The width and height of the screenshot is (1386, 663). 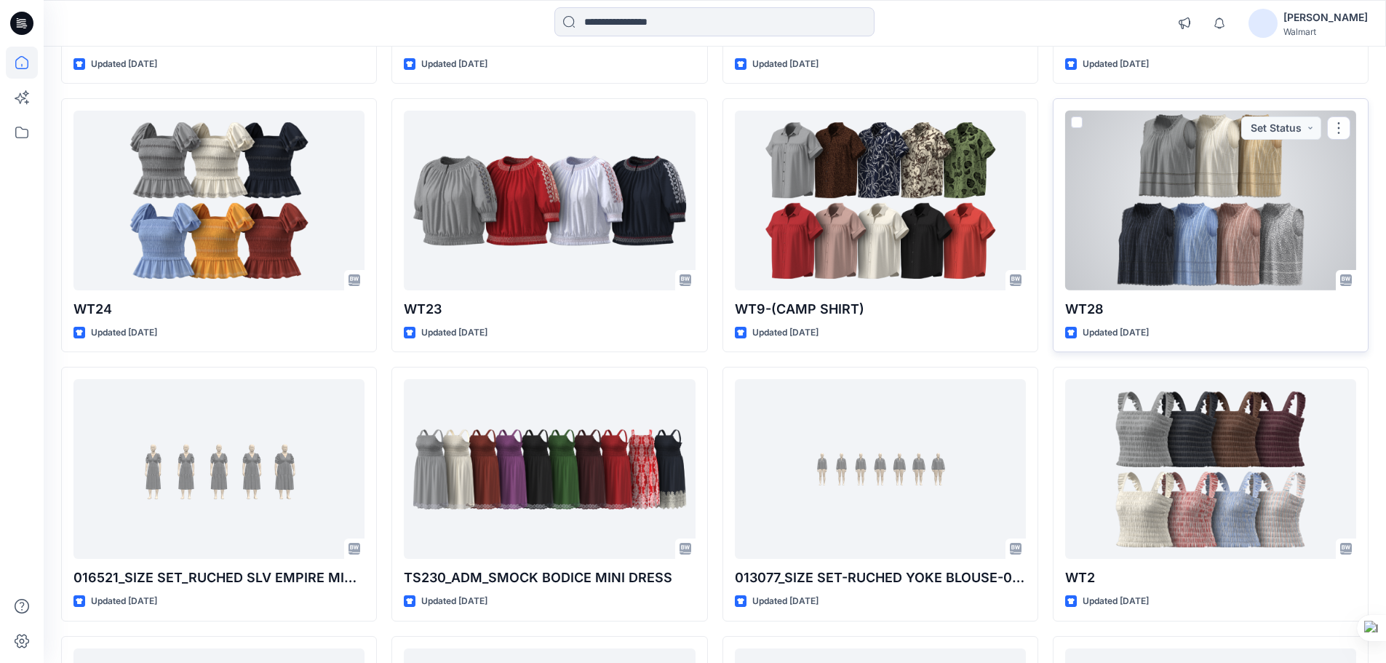 What do you see at coordinates (549, 200) in the screenshot?
I see `a: WT23` at bounding box center [549, 200].